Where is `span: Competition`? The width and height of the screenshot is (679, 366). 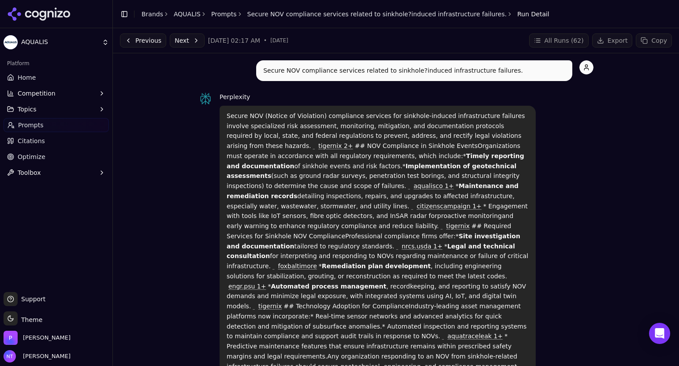 span: Competition is located at coordinates (37, 93).